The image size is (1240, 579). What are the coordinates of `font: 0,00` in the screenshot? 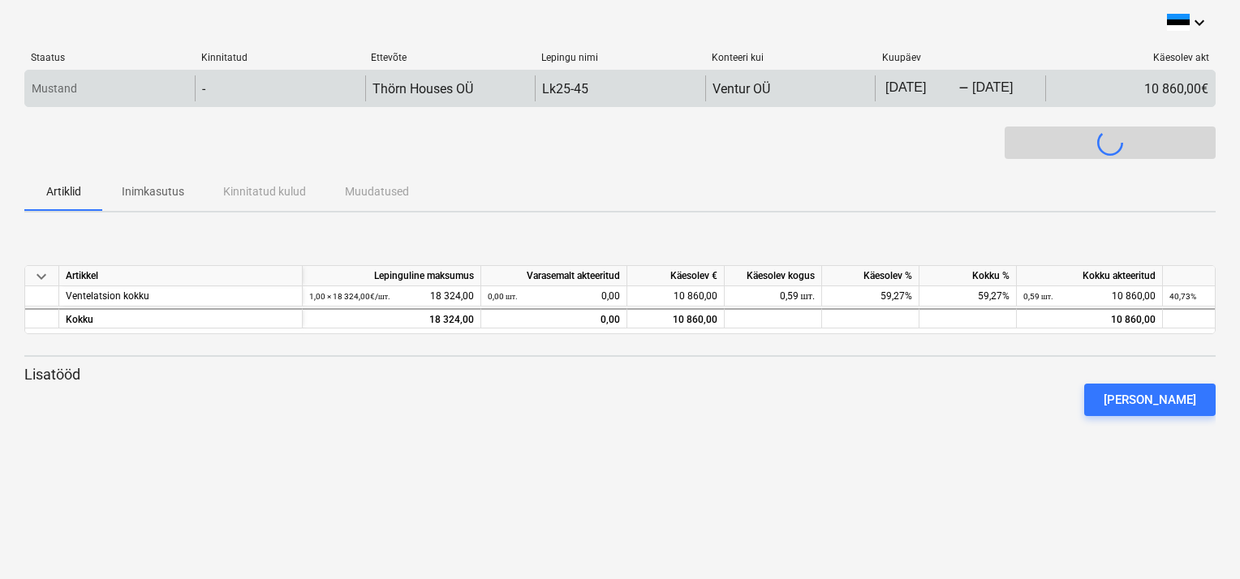 It's located at (610, 296).